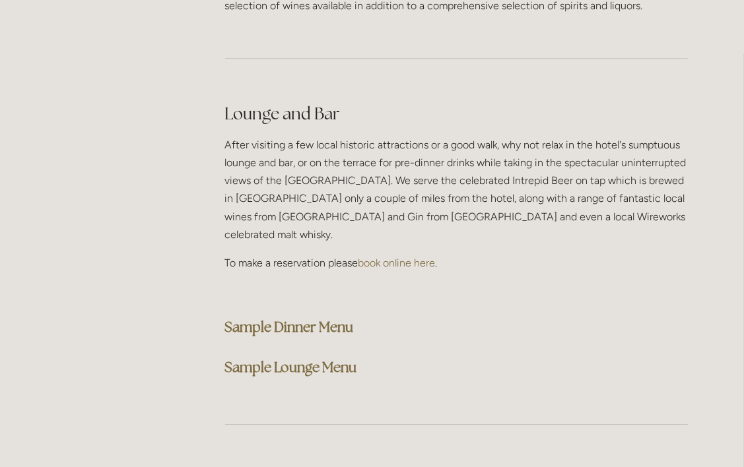 The width and height of the screenshot is (744, 467). I want to click on strong: Sample Lounge Menu, so click(291, 367).